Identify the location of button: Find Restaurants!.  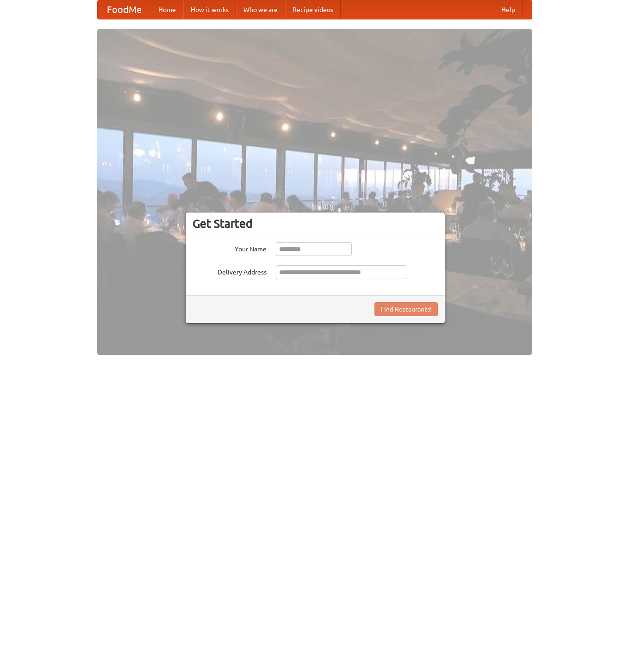
(406, 309).